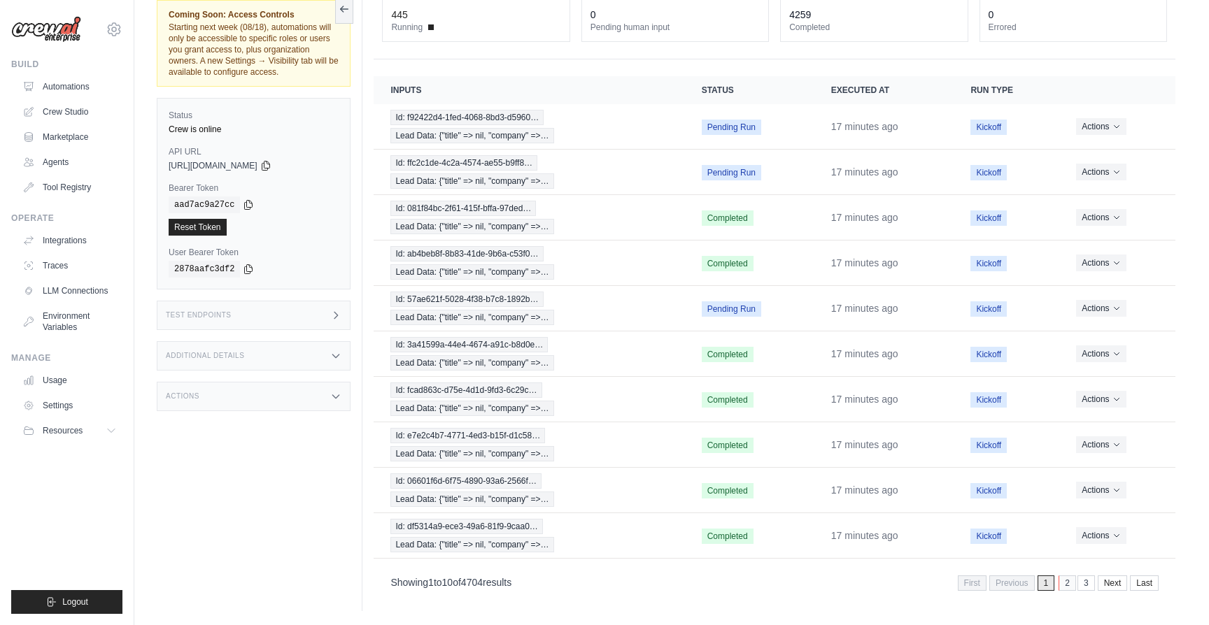 This screenshot has height=625, width=1209. What do you see at coordinates (199, 315) in the screenshot?
I see `h3: Test Endpoints` at bounding box center [199, 315].